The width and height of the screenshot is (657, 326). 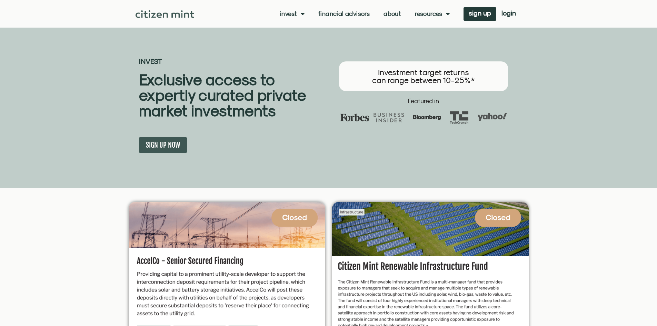 I want to click on a: sign up, so click(x=480, y=14).